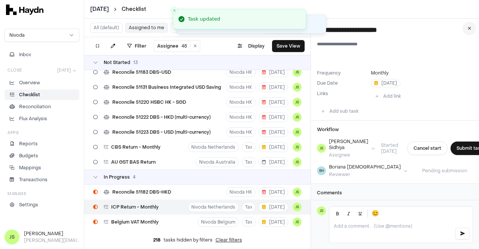  I want to click on span: 13, so click(135, 62).